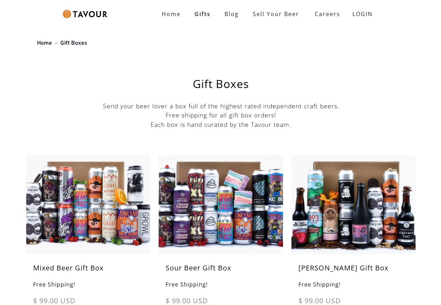 This screenshot has height=305, width=441. Describe the element at coordinates (74, 43) in the screenshot. I see `a: Gift Boxes` at that location.